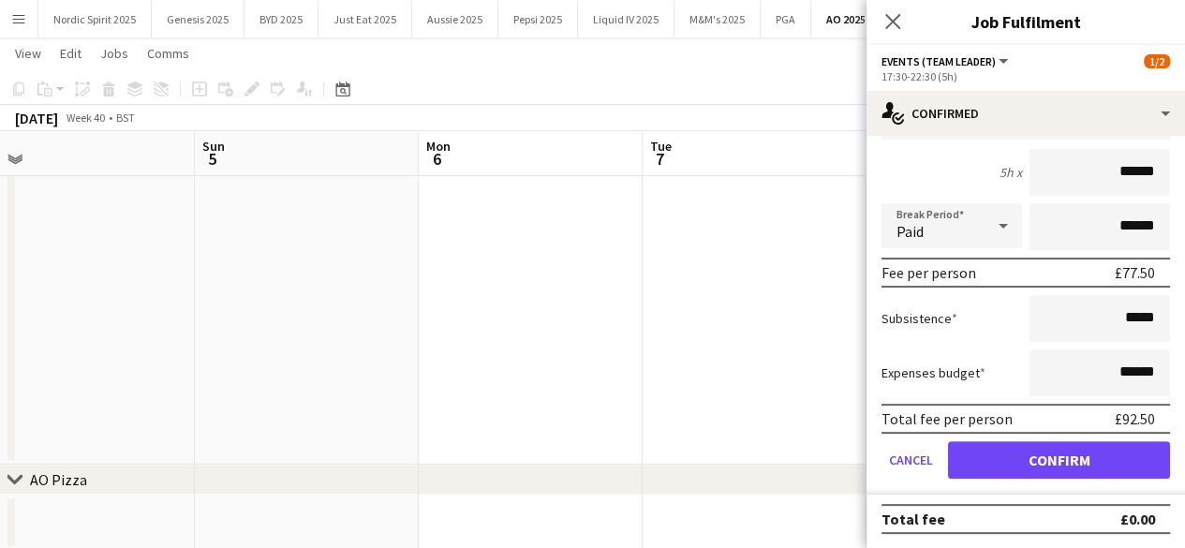 This screenshot has height=548, width=1185. What do you see at coordinates (947, 419) in the screenshot?
I see `div: Total fee per person` at bounding box center [947, 419].